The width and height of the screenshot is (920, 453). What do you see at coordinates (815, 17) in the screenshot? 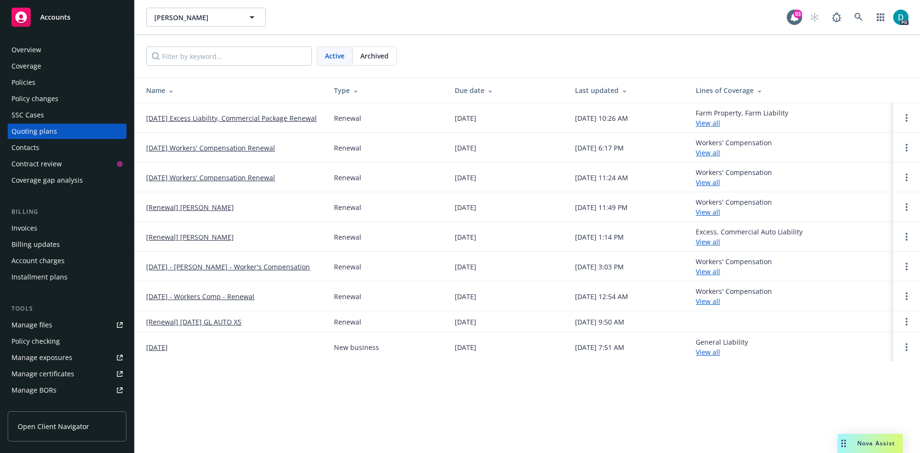
I see `a: Start snowing` at bounding box center [815, 17].